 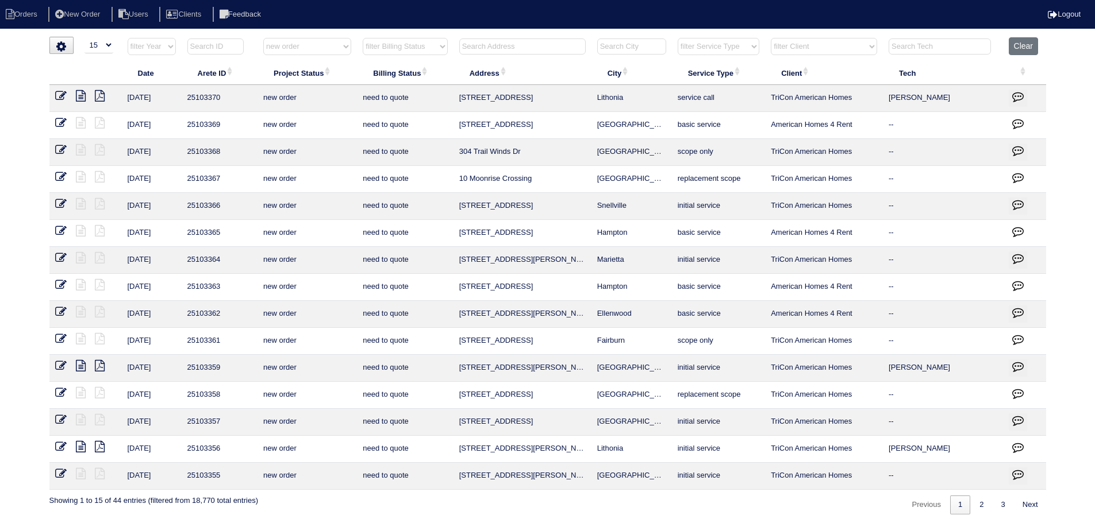 I want to click on button: Clear, so click(x=1023, y=46).